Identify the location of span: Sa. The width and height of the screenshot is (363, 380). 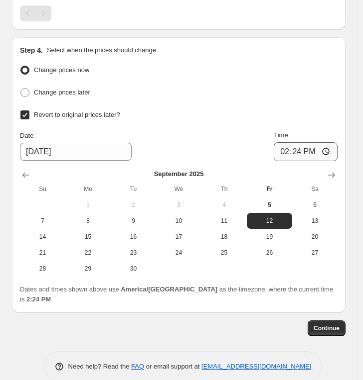
(314, 189).